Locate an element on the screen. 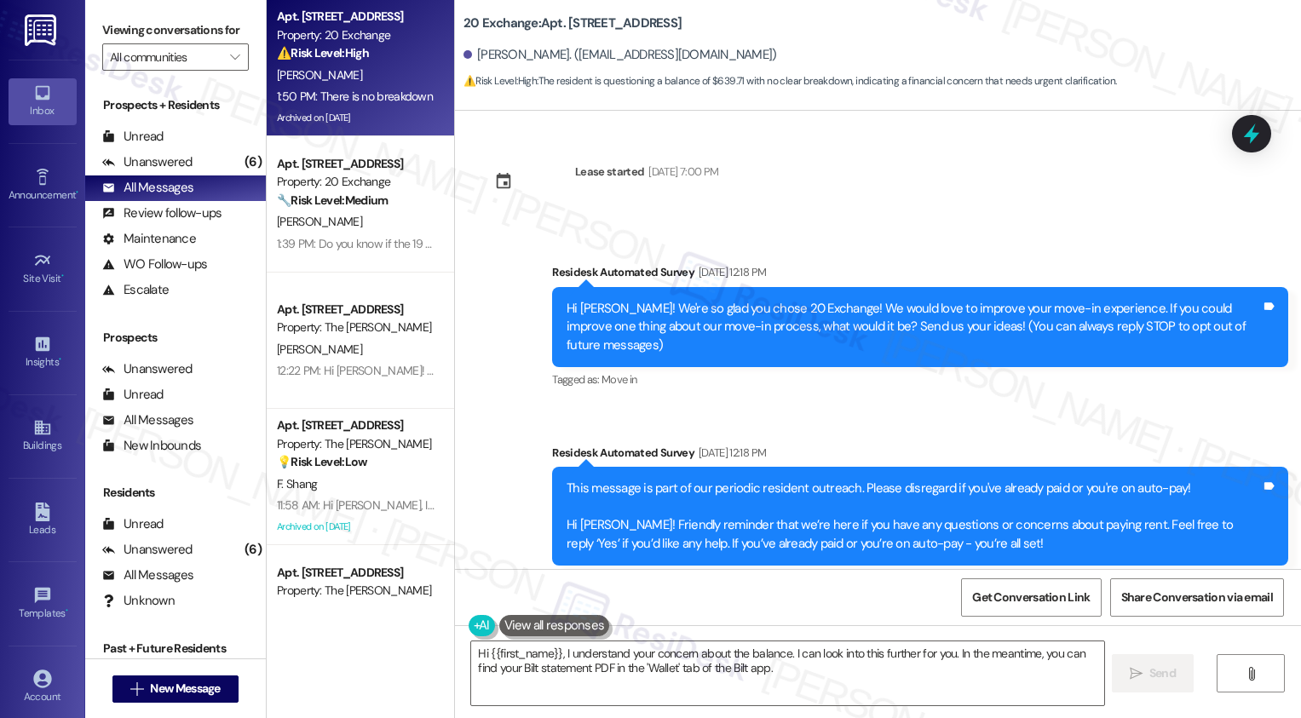 The height and width of the screenshot is (718, 1301). div: Review follow-ups is located at coordinates (162, 213).